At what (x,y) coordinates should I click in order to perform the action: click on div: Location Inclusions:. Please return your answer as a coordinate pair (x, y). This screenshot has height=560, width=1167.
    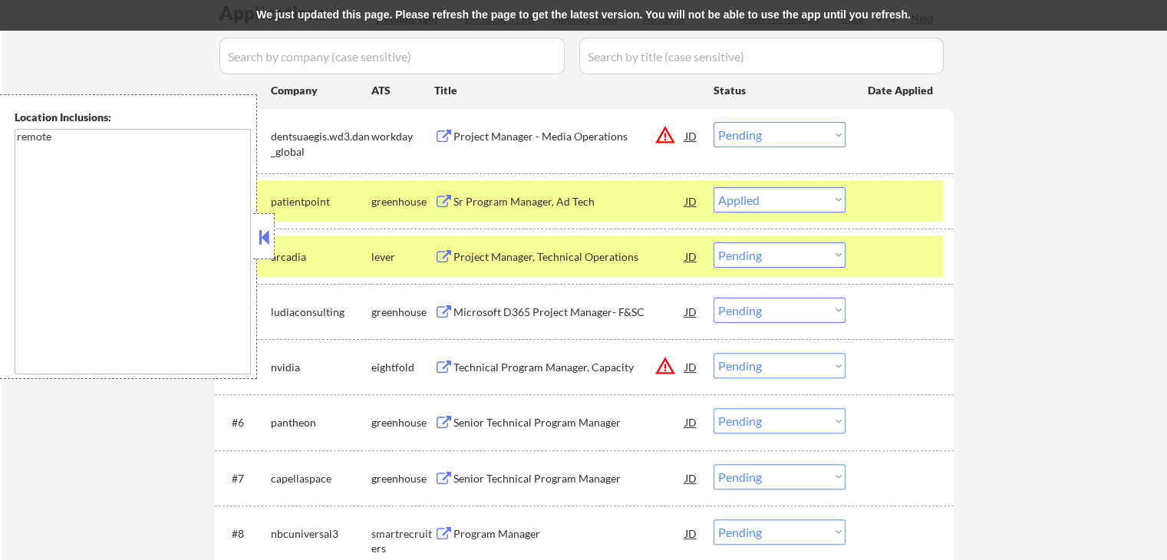
    Looking at the image, I should click on (133, 117).